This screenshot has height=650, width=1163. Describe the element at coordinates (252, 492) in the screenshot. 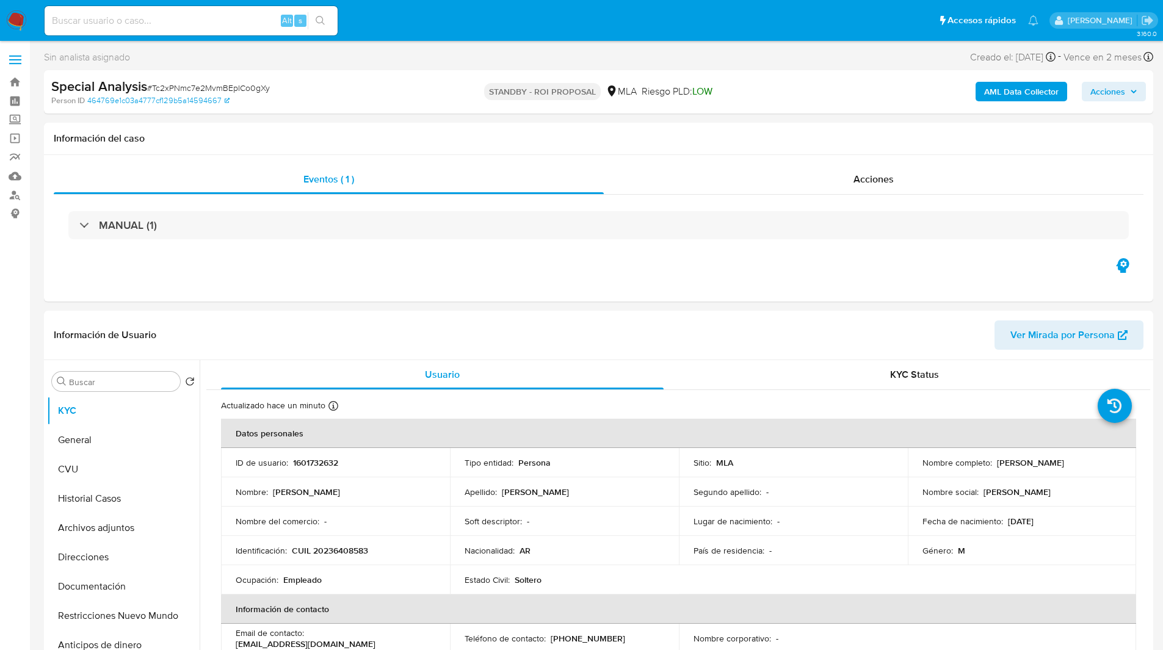

I see `p: Nombre :` at that location.